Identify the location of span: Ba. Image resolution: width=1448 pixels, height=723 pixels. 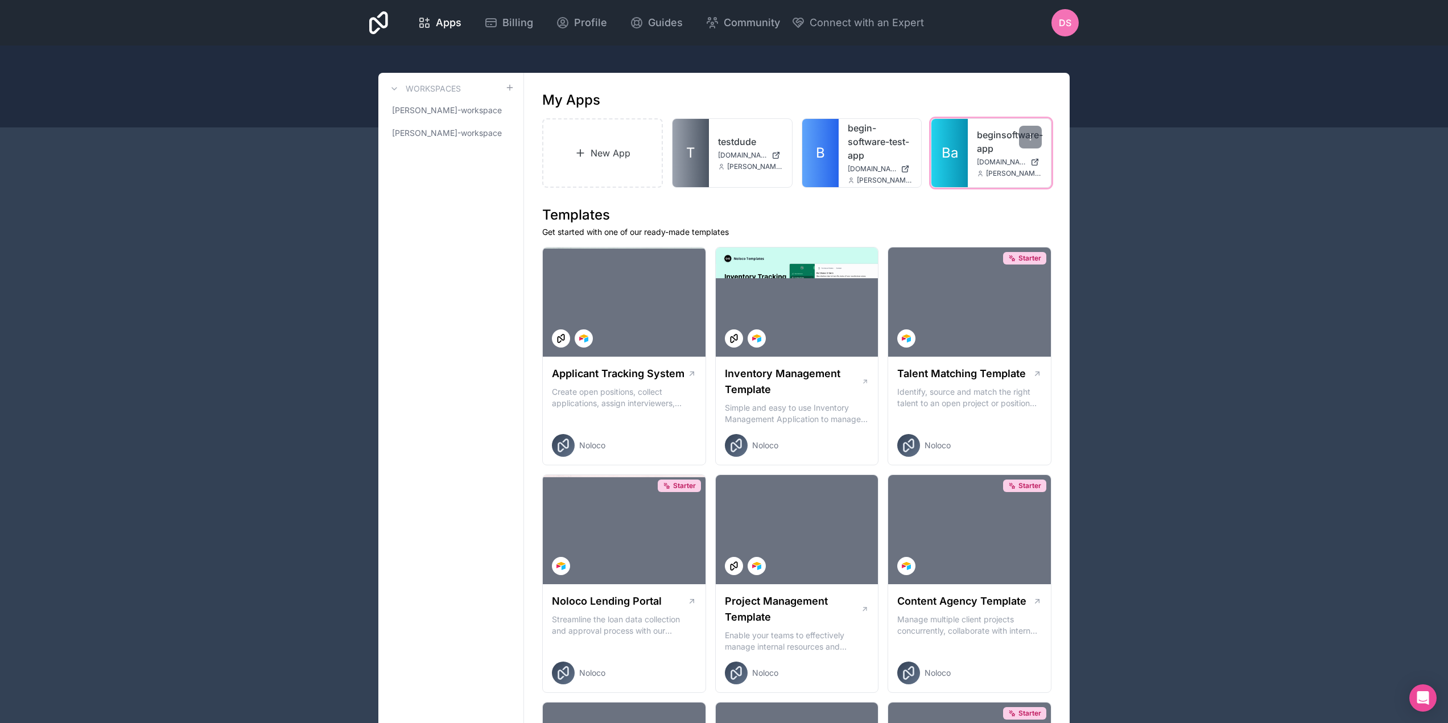
(950, 153).